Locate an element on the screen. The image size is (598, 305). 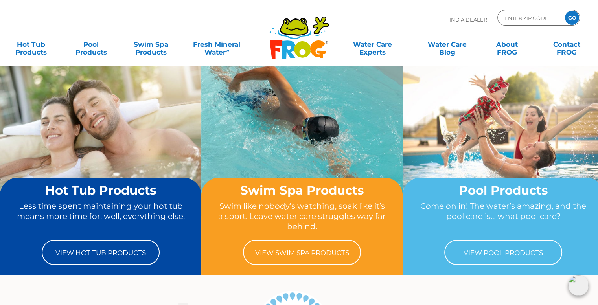
a: Water CareExperts is located at coordinates (372, 44).